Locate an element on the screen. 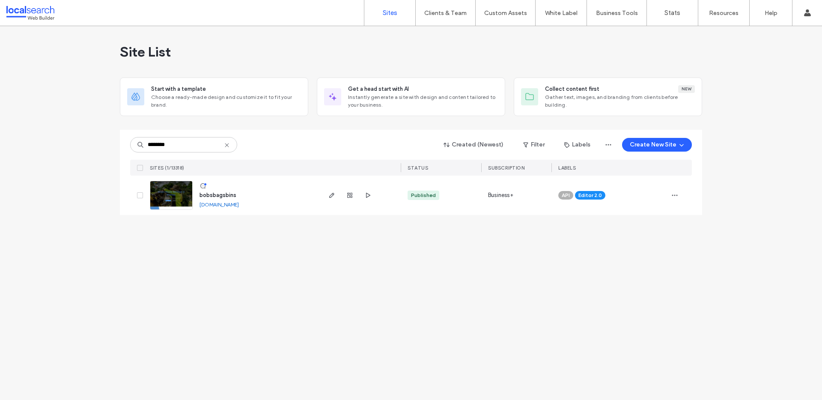  span: Business+ is located at coordinates (500, 195).